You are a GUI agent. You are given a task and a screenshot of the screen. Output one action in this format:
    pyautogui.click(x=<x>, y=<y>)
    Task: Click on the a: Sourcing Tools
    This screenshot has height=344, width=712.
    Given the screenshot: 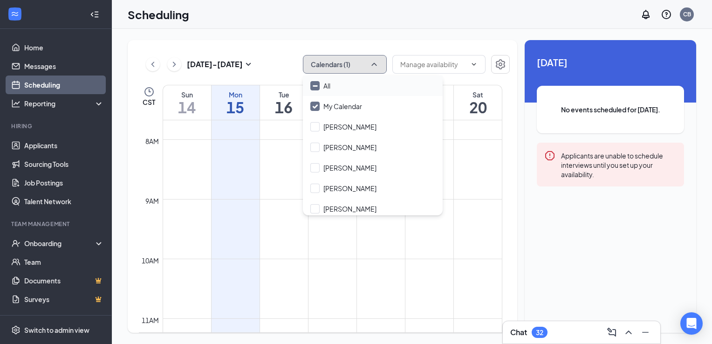 What is the action you would take?
    pyautogui.click(x=64, y=164)
    